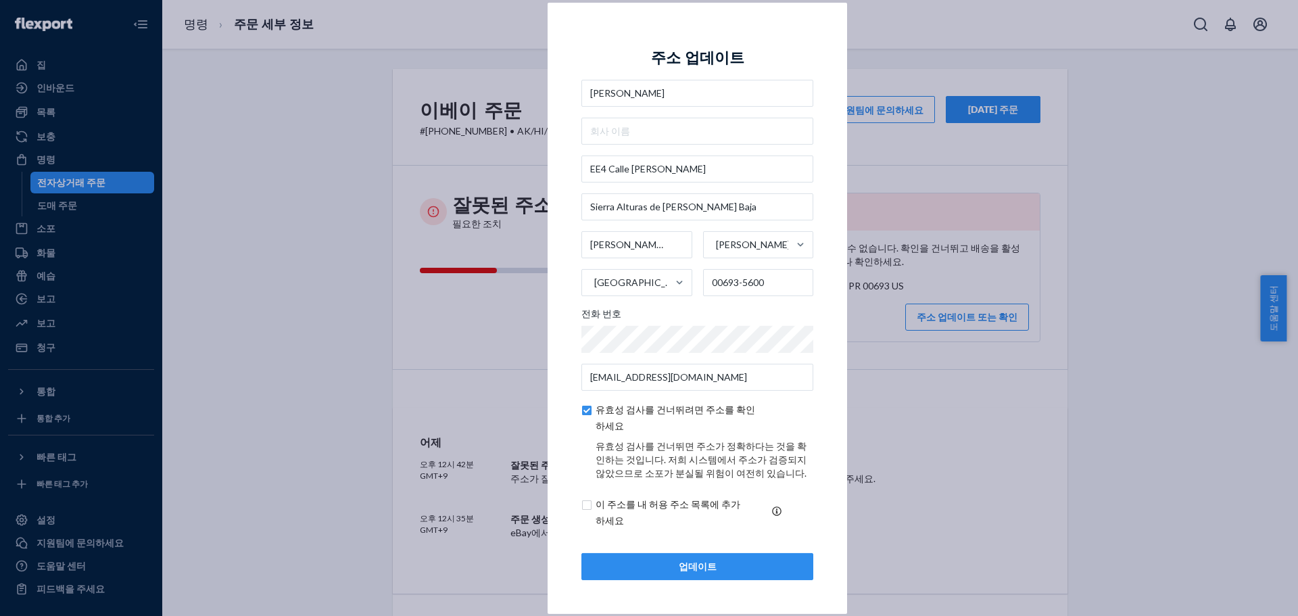  I want to click on font: 전화 번호, so click(601, 313).